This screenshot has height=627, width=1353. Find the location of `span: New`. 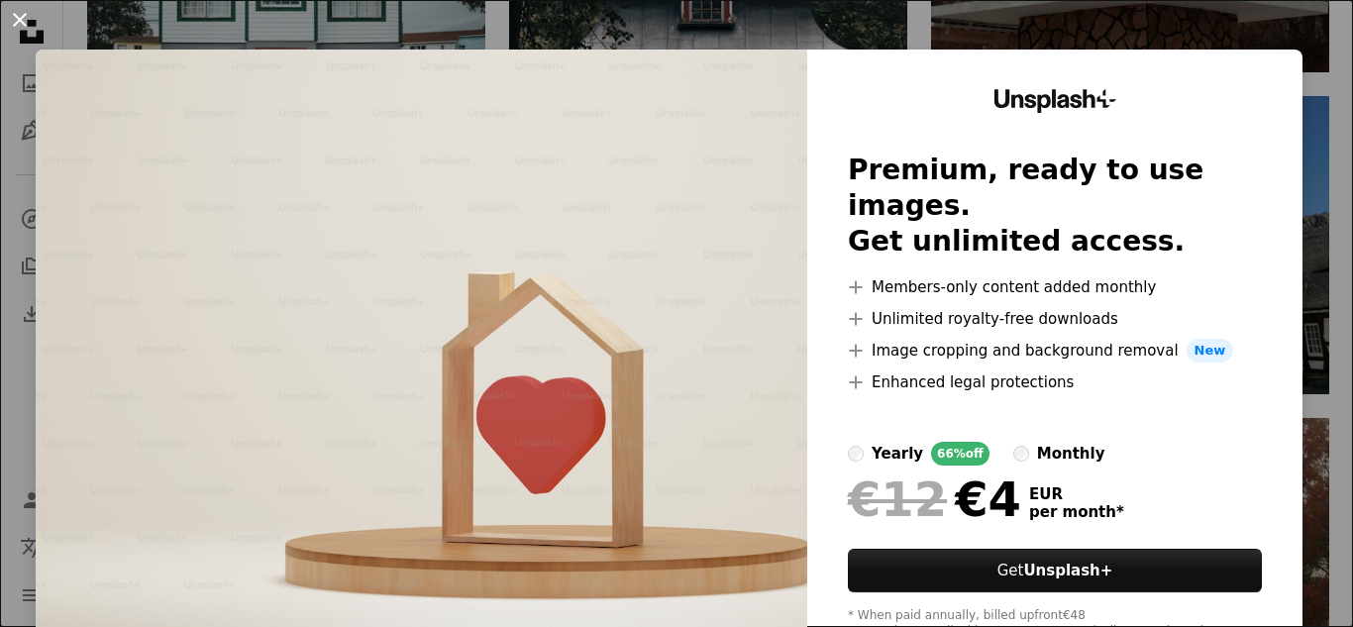

span: New is located at coordinates (1210, 351).